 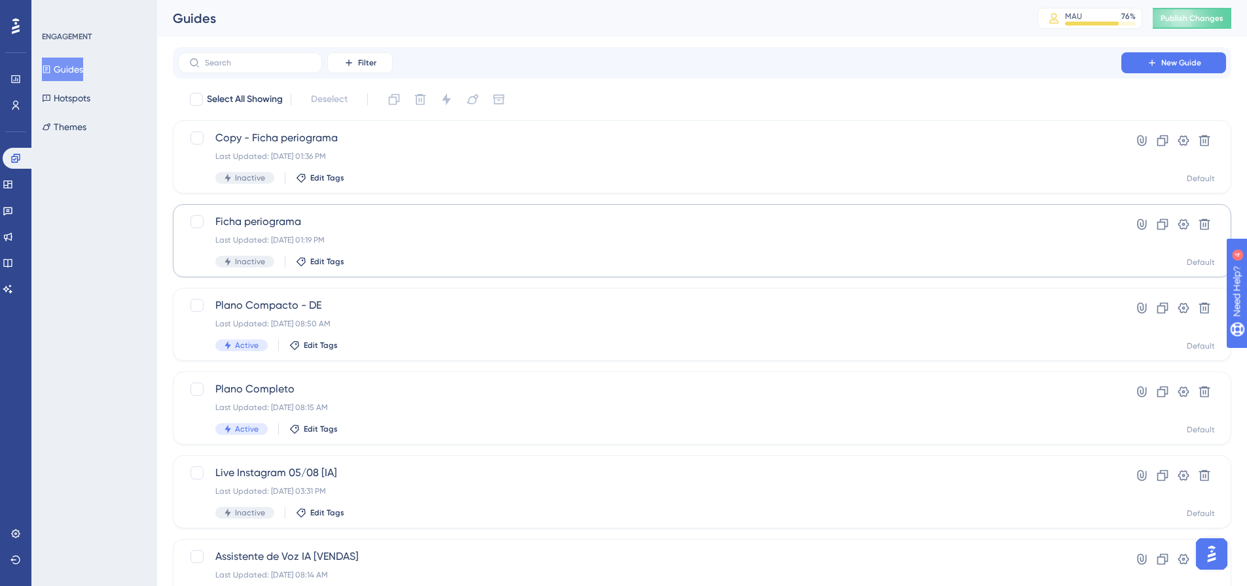 What do you see at coordinates (367, 63) in the screenshot?
I see `span: Filter` at bounding box center [367, 63].